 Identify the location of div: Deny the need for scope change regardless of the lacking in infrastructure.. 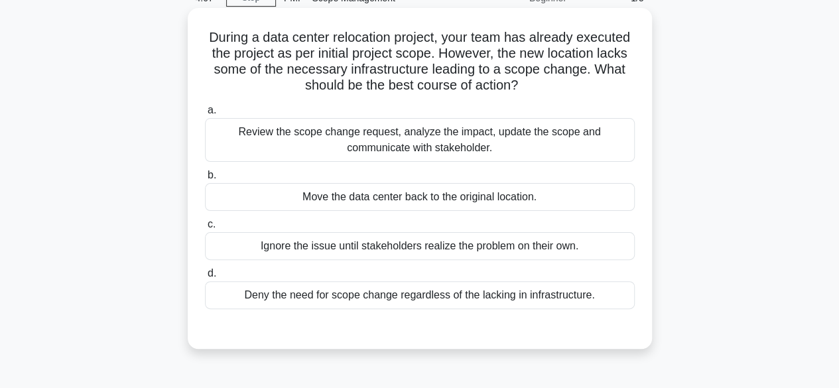
(420, 295).